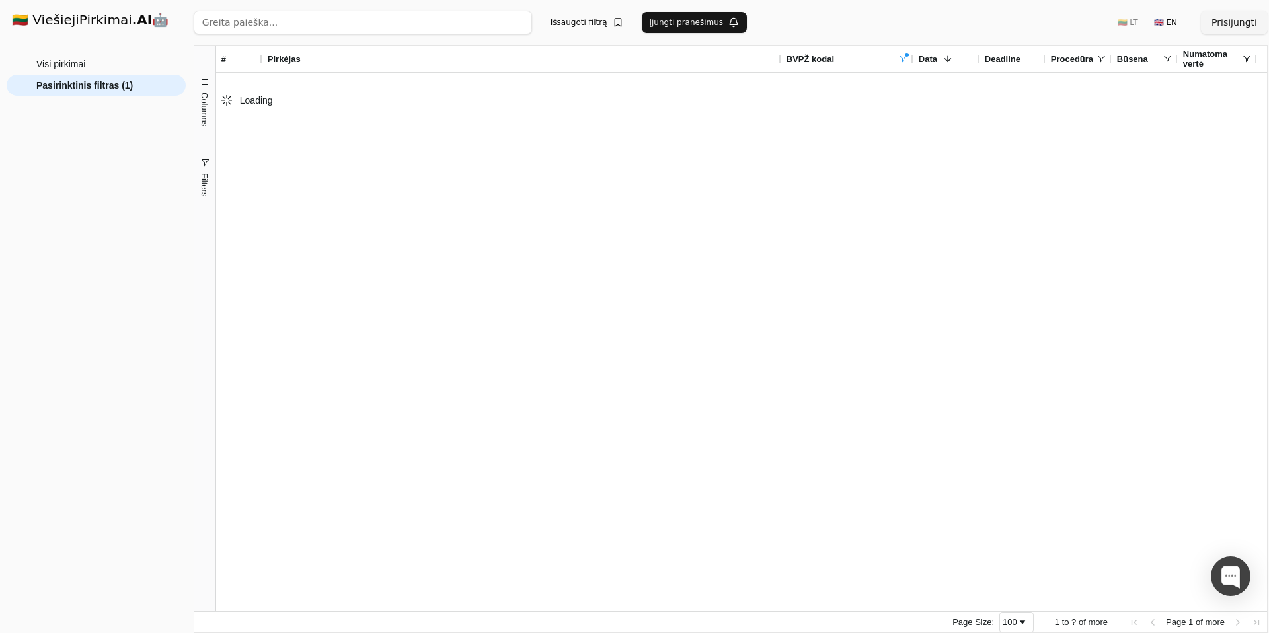 The width and height of the screenshot is (1269, 633). Describe the element at coordinates (973, 622) in the screenshot. I see `div: Page Size:` at that location.